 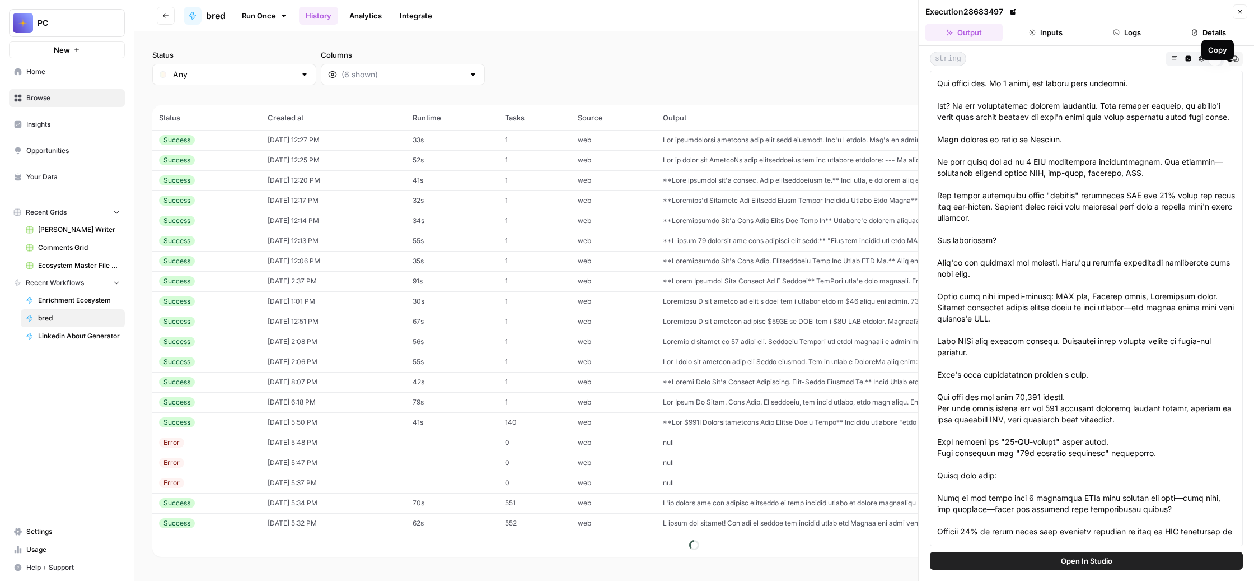 What do you see at coordinates (964, 32) in the screenshot?
I see `button: Output` at bounding box center [964, 32].